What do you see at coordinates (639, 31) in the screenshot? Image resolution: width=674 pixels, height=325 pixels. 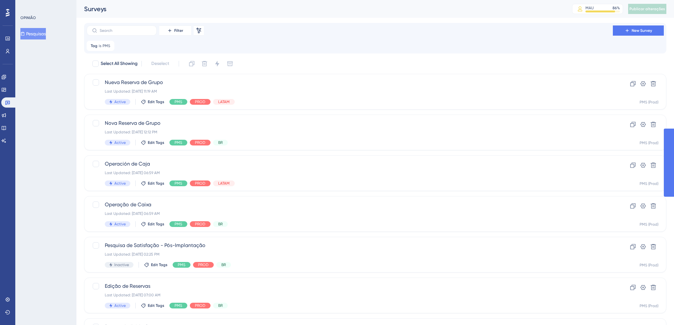 I see `button: New Survey` at bounding box center [639, 31].